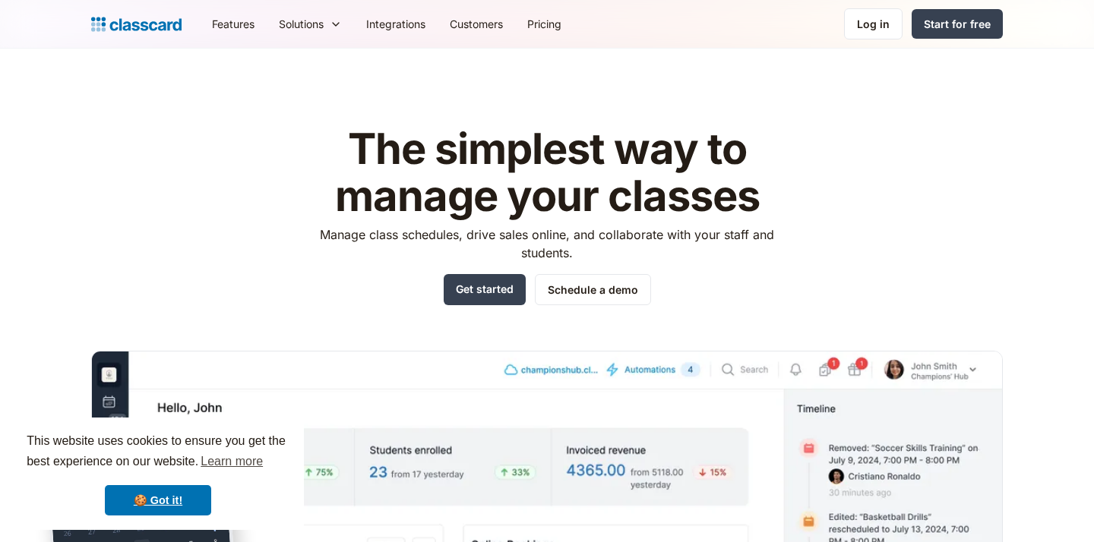  I want to click on a: Schedule a demo, so click(592, 289).